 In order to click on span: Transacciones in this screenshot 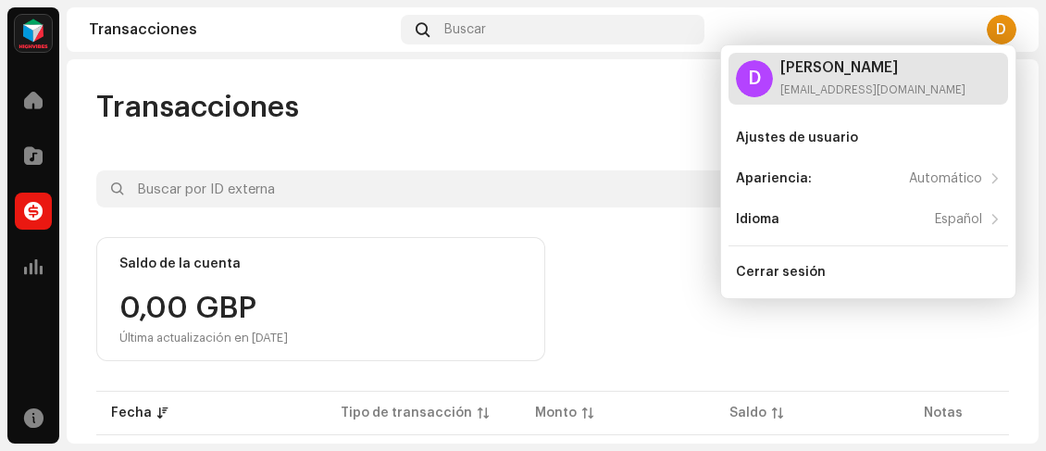, I will do `click(197, 107)`.